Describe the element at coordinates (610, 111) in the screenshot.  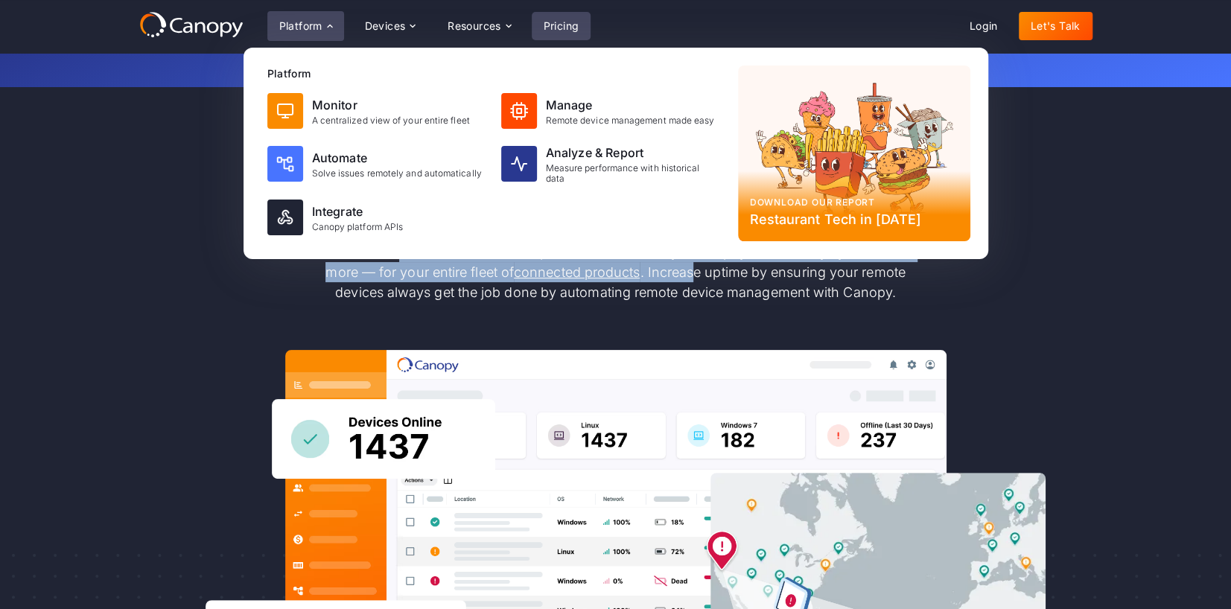
I see `a: ManageRemote device management made easy` at that location.